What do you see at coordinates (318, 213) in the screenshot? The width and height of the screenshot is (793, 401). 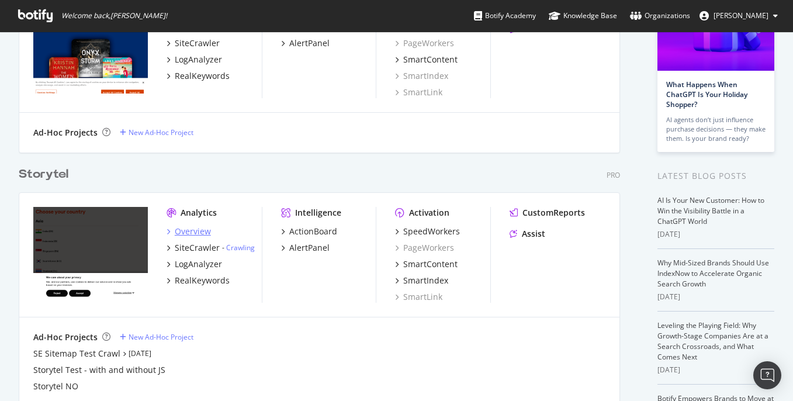 I see `div: Intelligence` at bounding box center [318, 213].